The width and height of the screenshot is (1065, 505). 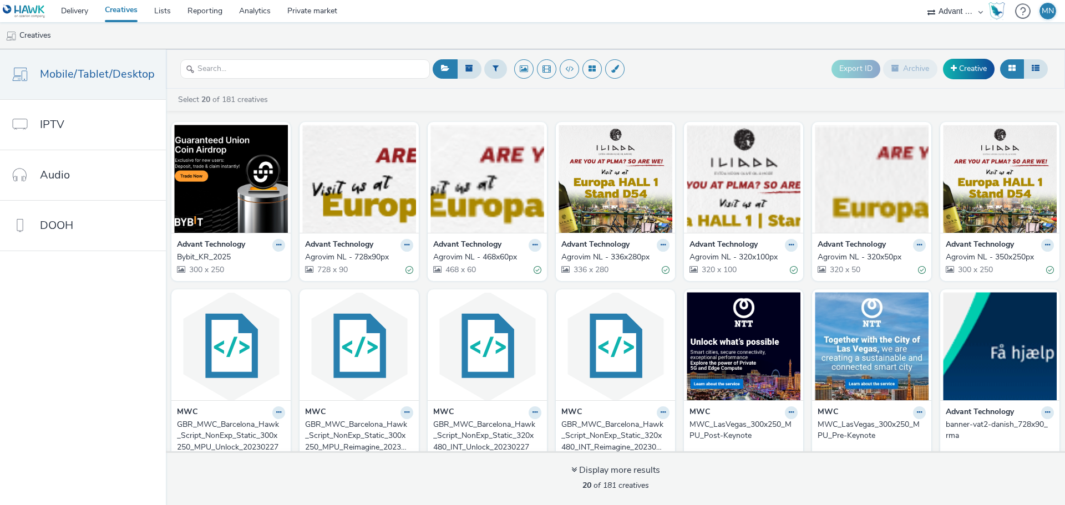 I want to click on a: Agrovim NL - 320x100px, so click(x=743, y=257).